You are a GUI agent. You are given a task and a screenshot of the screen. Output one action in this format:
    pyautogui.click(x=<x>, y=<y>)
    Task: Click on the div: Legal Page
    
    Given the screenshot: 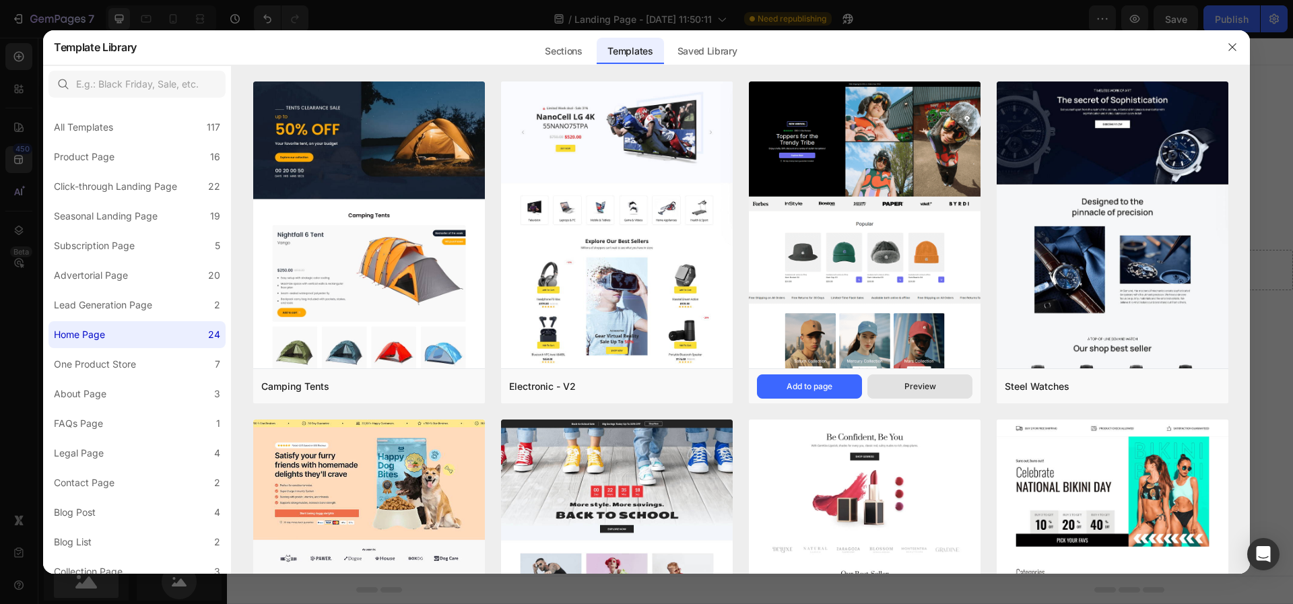 What is the action you would take?
    pyautogui.click(x=79, y=453)
    